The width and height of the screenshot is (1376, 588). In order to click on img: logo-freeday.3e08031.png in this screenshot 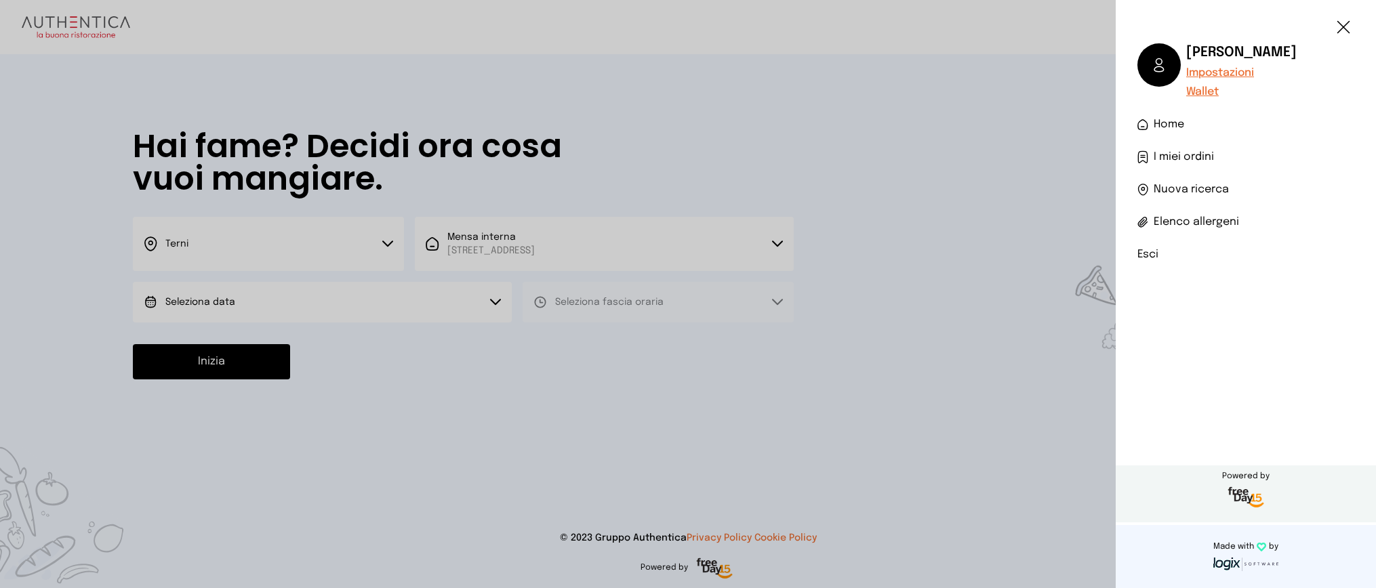, I will do `click(1245, 498)`.